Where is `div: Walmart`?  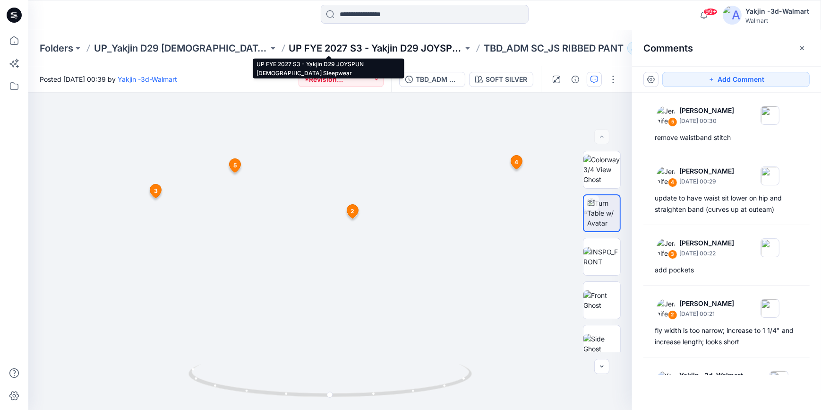 div: Walmart is located at coordinates (777, 20).